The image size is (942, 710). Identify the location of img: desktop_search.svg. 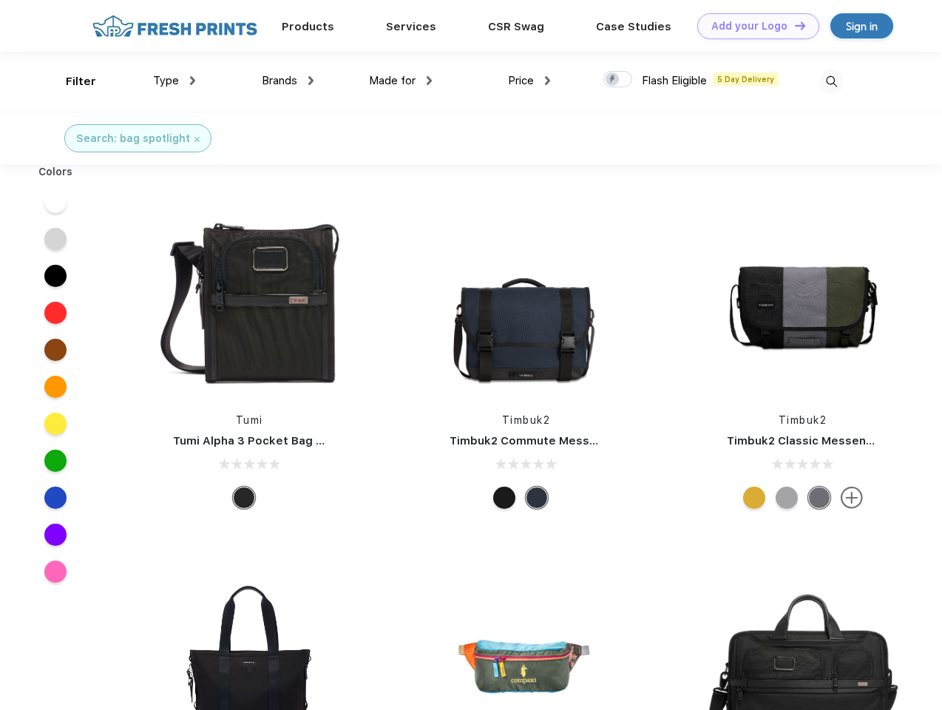
(831, 81).